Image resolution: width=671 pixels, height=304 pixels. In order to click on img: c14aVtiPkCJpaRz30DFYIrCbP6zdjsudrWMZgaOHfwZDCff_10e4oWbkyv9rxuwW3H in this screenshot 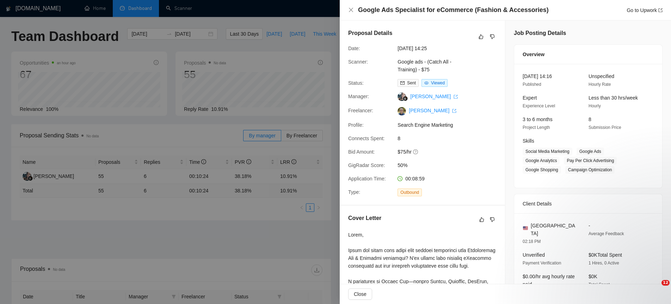, I will do `click(402, 111)`.